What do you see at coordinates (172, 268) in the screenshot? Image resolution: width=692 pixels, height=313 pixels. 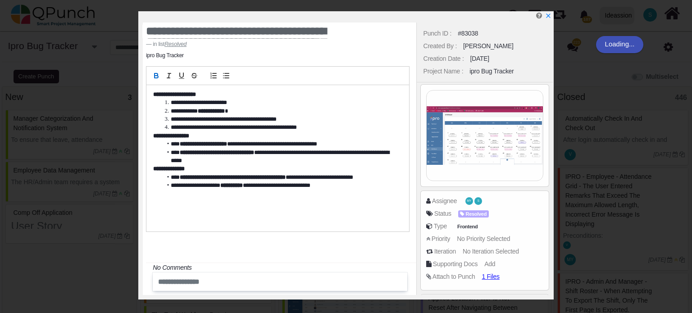 I see `i: No Comments` at bounding box center [172, 268].